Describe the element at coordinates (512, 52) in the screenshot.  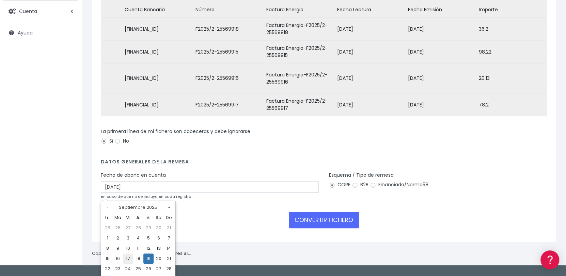
I see `td: 98.22` at that location.